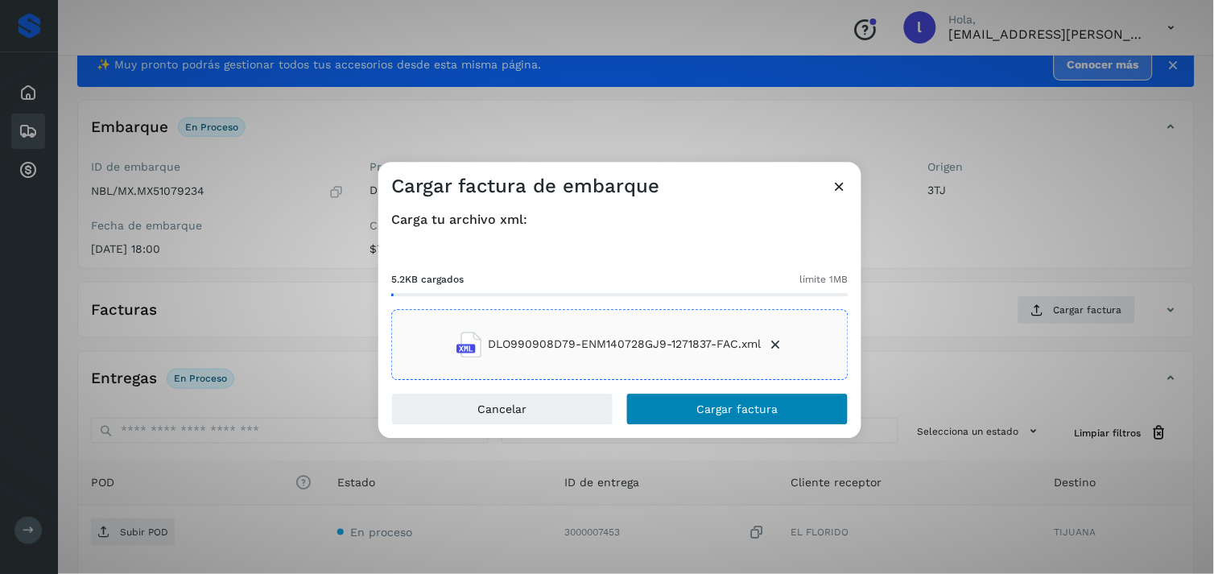 The image size is (1214, 574). Describe the element at coordinates (738, 409) in the screenshot. I see `span: Cargar factura` at that location.